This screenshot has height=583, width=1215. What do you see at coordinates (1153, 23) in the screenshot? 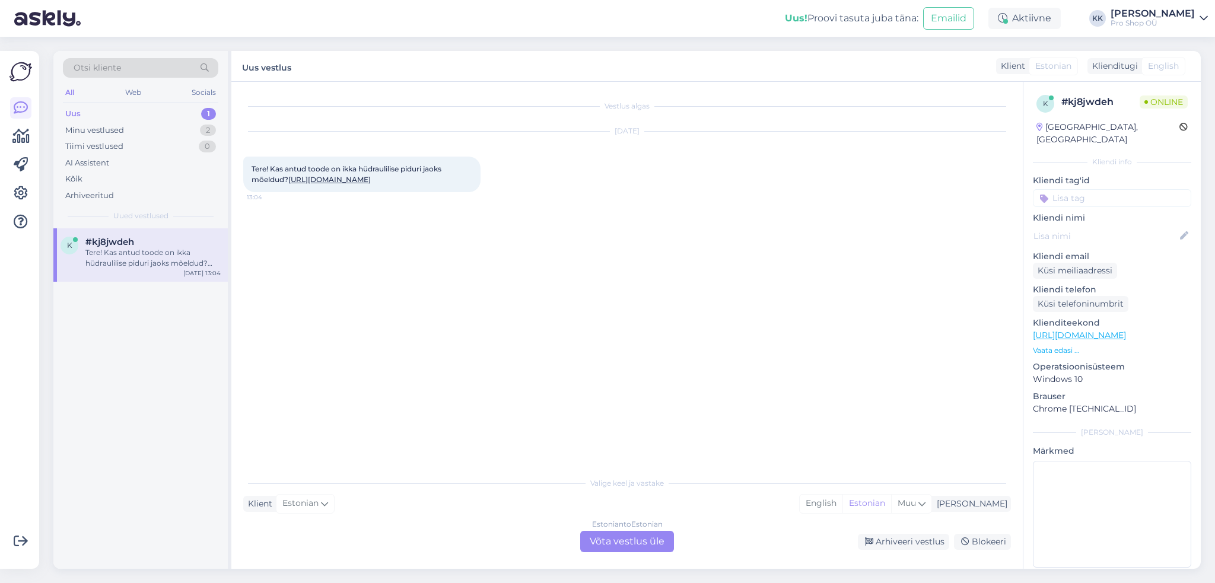
I see `div: Pro Shop OÜ` at bounding box center [1153, 23].